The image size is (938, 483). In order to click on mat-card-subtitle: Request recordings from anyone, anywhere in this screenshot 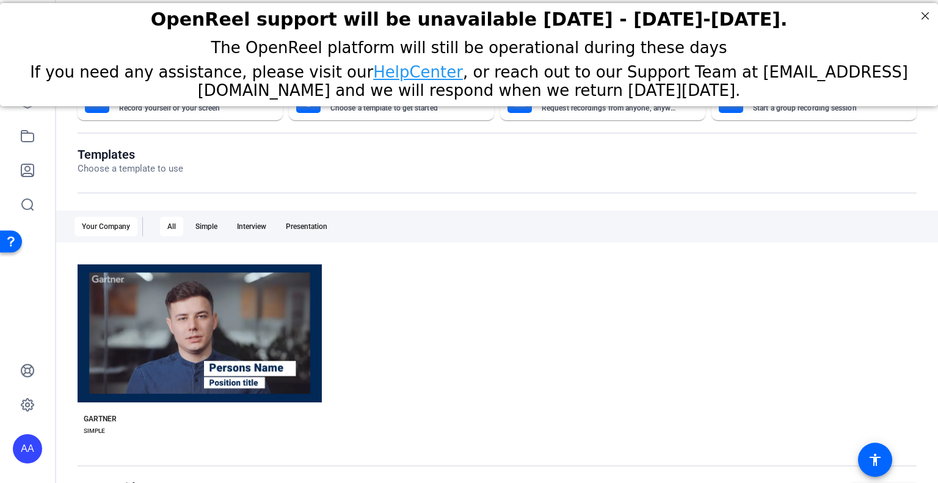, I will do `click(610, 108)`.